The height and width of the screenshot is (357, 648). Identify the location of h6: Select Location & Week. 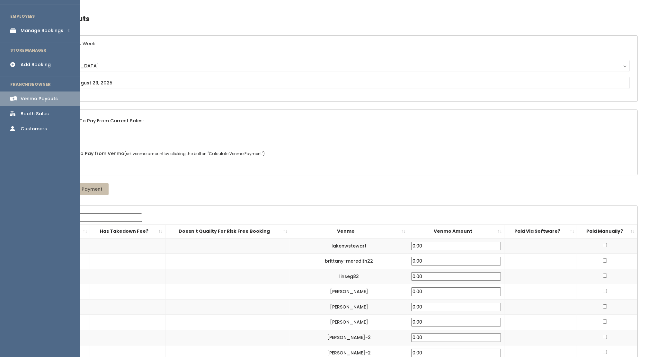
(335, 44).